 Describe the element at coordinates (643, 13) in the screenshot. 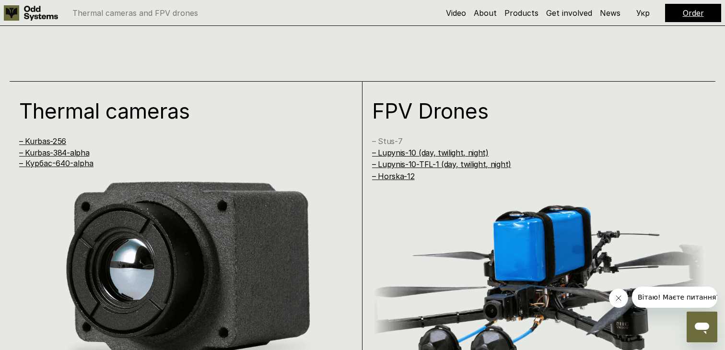

I see `p: Укр` at that location.